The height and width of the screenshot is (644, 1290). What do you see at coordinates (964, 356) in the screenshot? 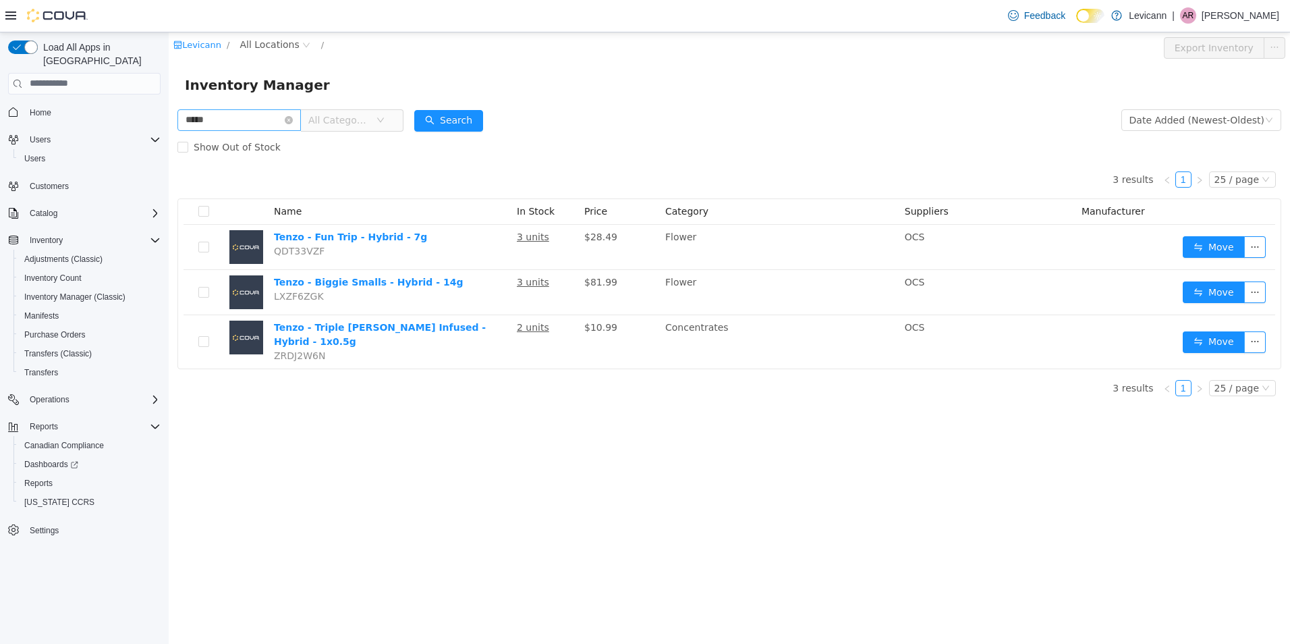
I see `li: 3 results` at bounding box center [964, 356].